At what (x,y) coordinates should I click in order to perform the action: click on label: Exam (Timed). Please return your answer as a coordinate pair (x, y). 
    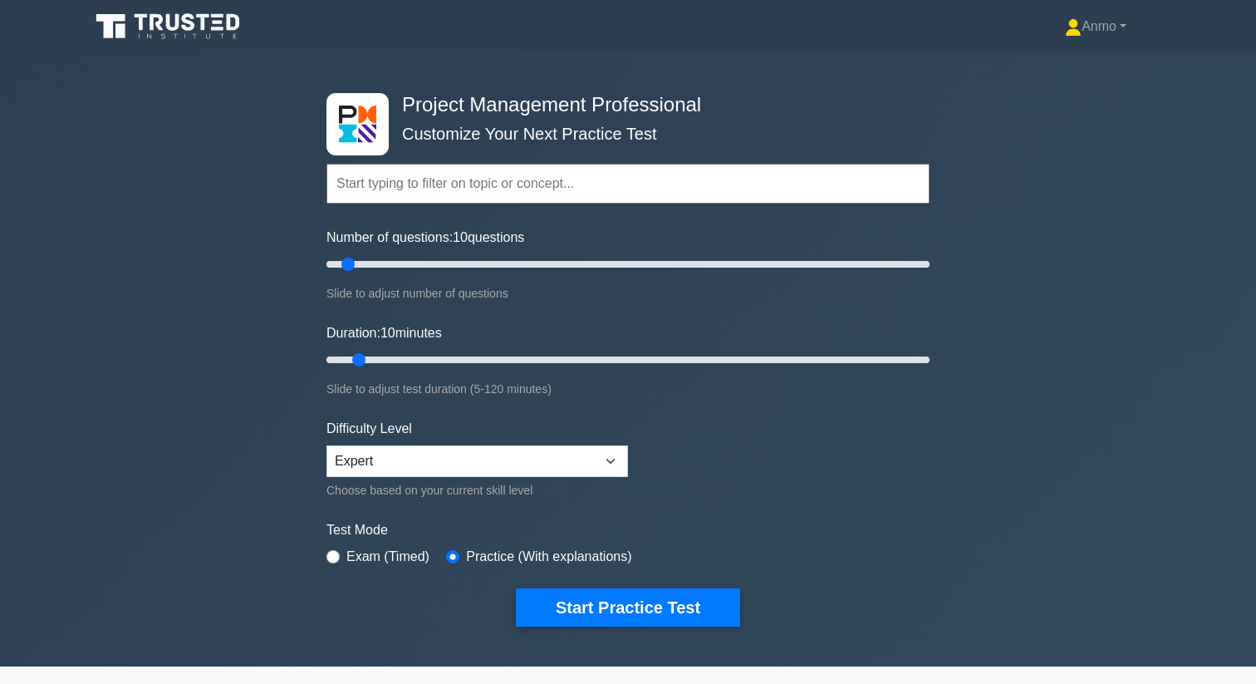
    Looking at the image, I should click on (388, 556).